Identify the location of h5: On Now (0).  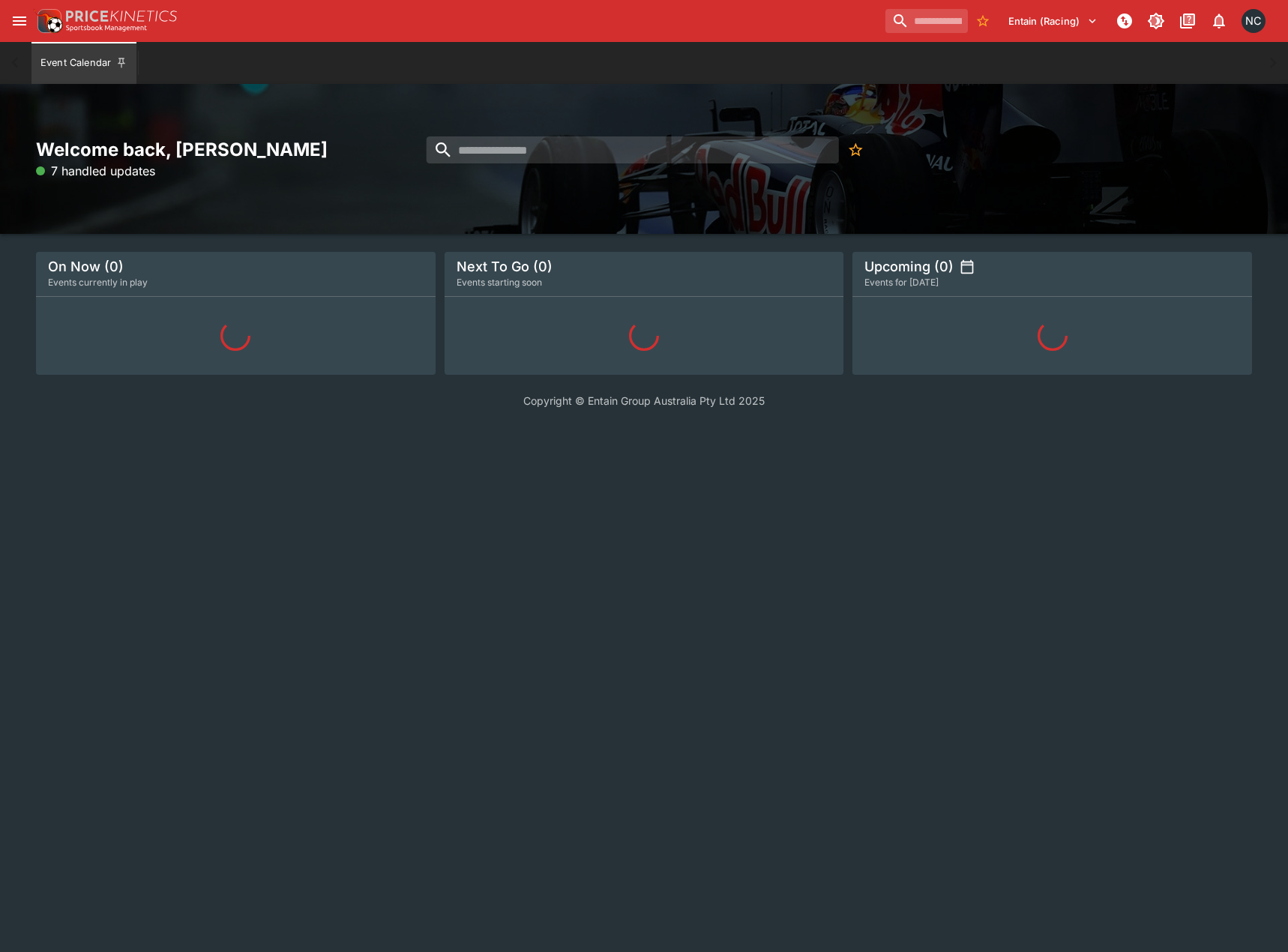
(85, 266).